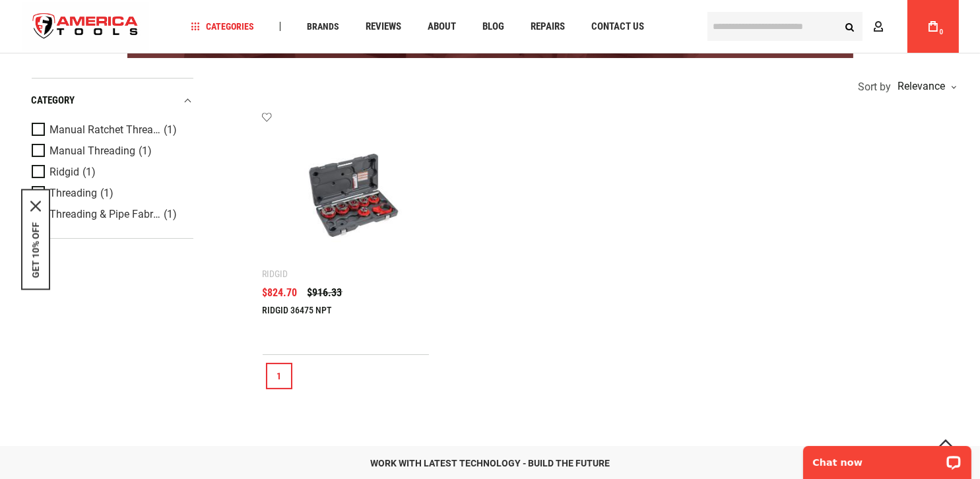 The width and height of the screenshot is (980, 479). I want to click on svg: close icon, so click(36, 207).